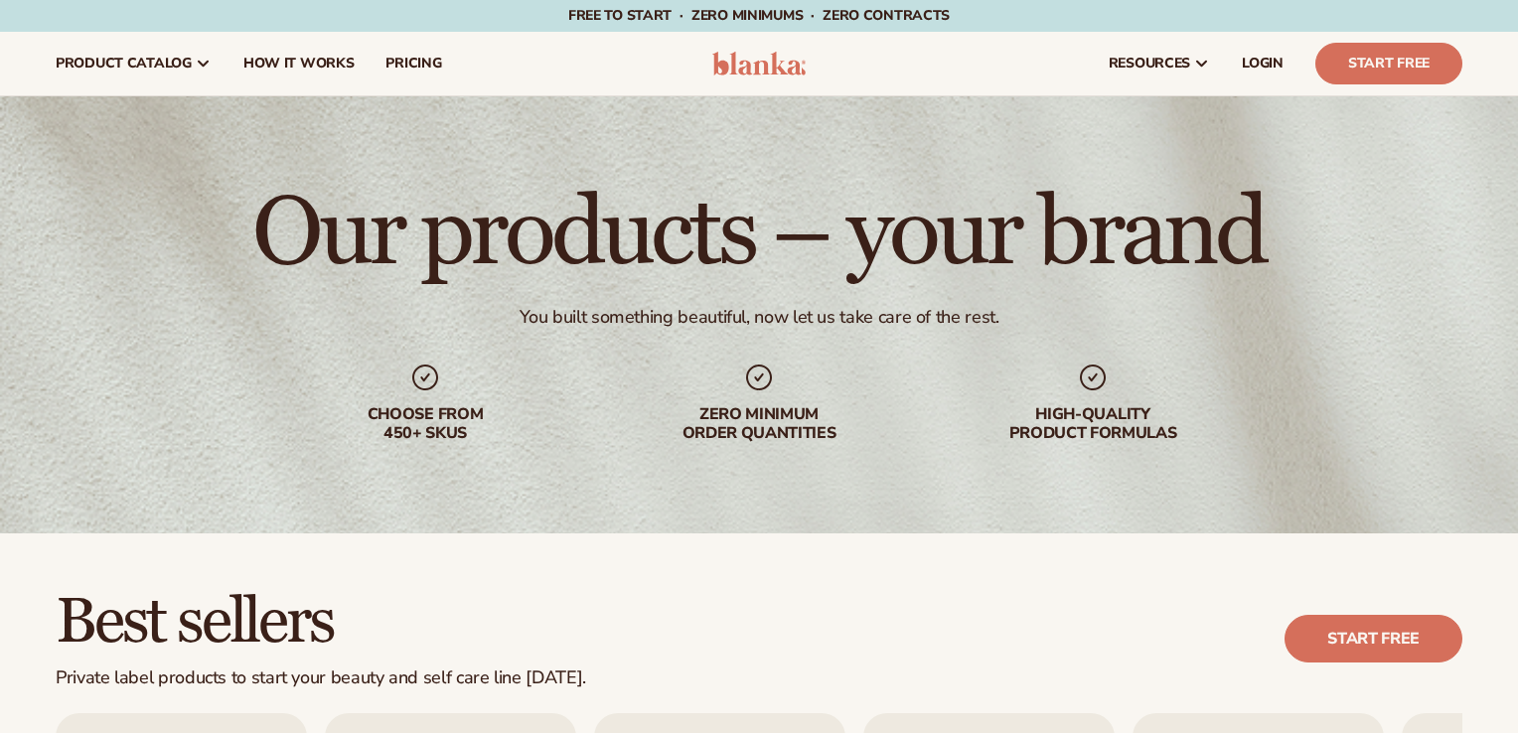  Describe the element at coordinates (1373, 639) in the screenshot. I see `a: Start free` at that location.